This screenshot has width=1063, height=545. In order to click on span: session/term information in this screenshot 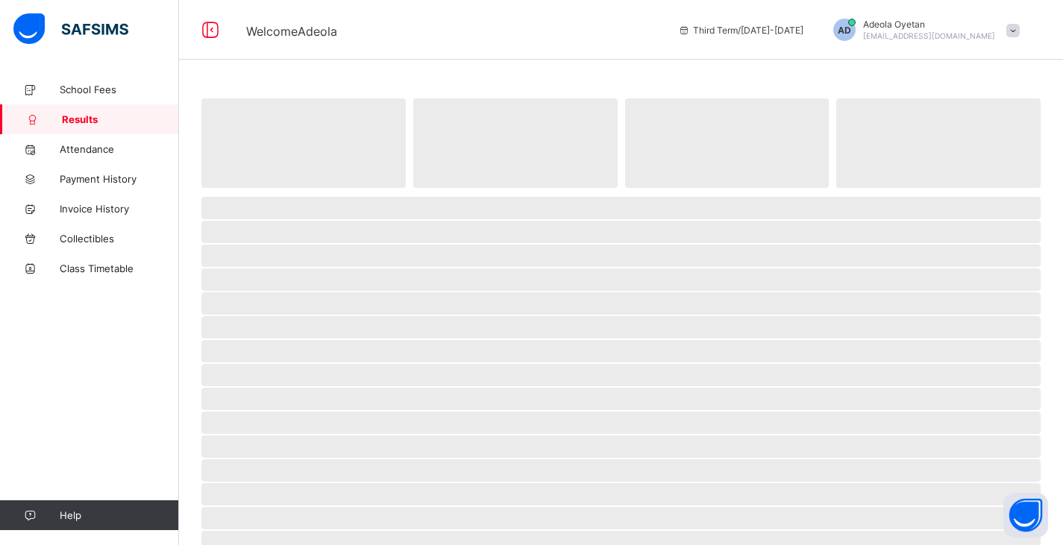, I will do `click(741, 30)`.